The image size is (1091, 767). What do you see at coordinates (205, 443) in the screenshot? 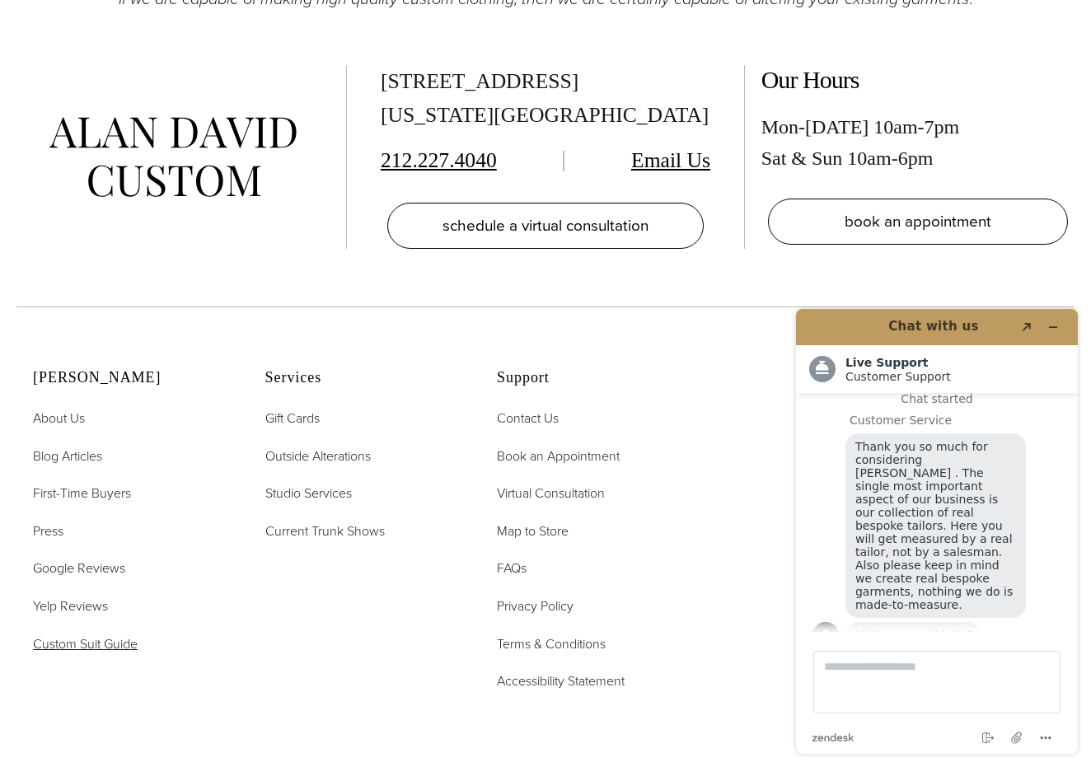
I see `button: End chat` at bounding box center [205, 443].